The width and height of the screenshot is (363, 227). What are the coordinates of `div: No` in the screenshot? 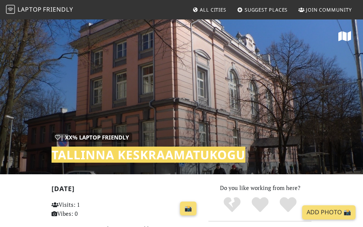 It's located at (232, 204).